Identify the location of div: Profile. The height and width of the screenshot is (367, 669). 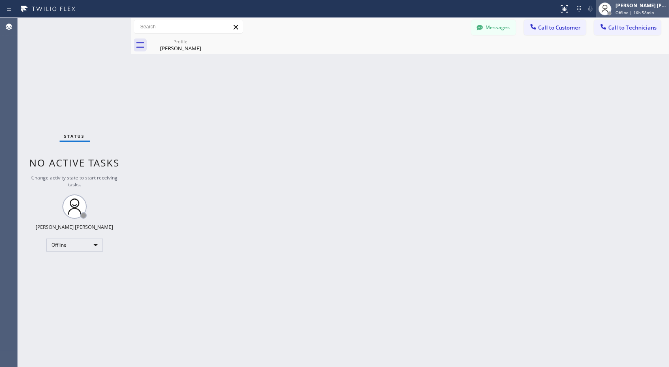
(180, 41).